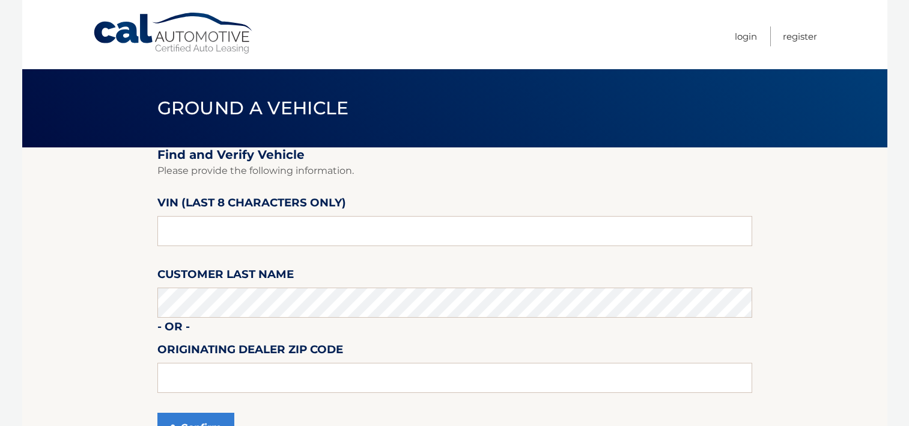  What do you see at coordinates (253, 108) in the screenshot?
I see `span: Ground a Vehicle` at bounding box center [253, 108].